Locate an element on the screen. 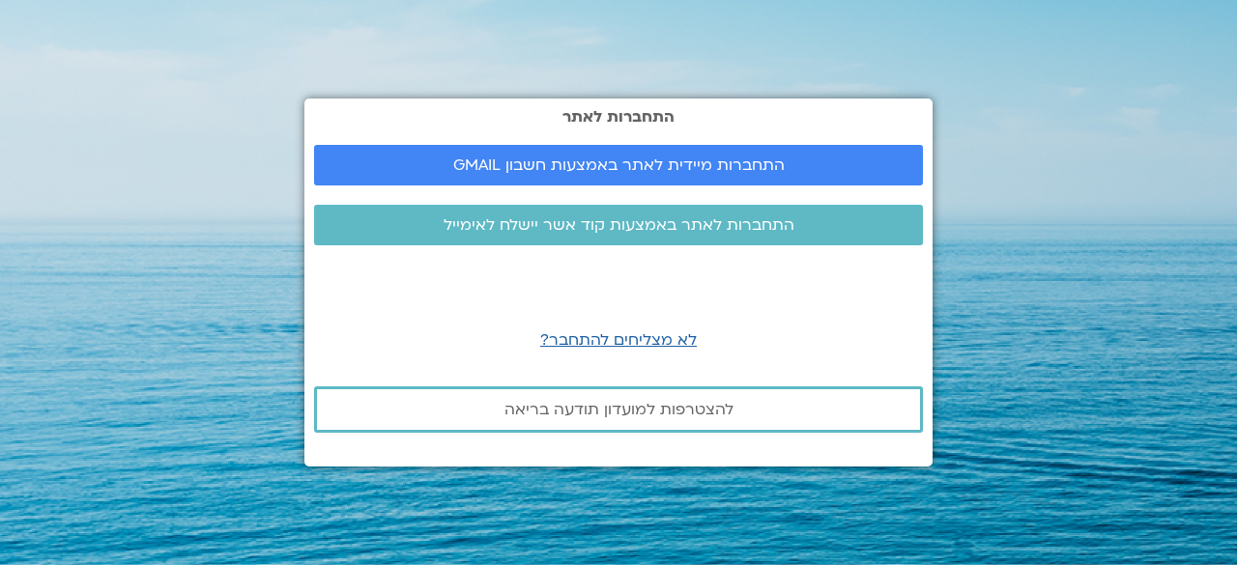 The width and height of the screenshot is (1237, 565). h2: התחברות לאתר is located at coordinates (619, 117).